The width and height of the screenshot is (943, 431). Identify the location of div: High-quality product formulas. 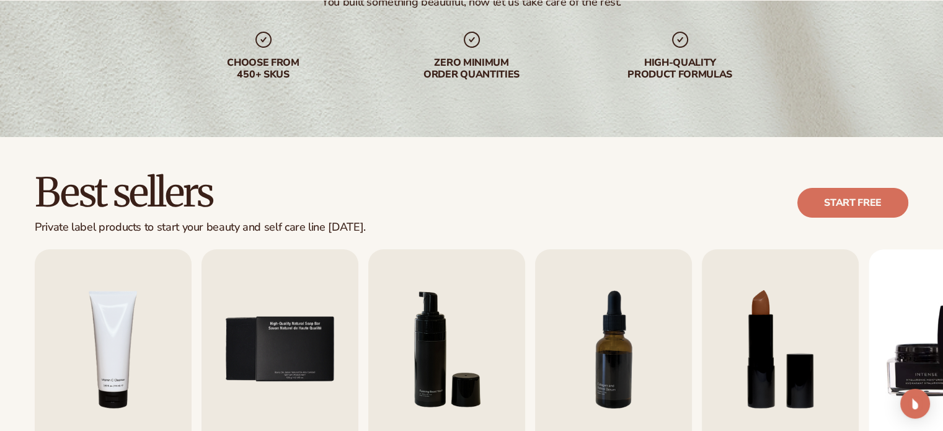
(680, 69).